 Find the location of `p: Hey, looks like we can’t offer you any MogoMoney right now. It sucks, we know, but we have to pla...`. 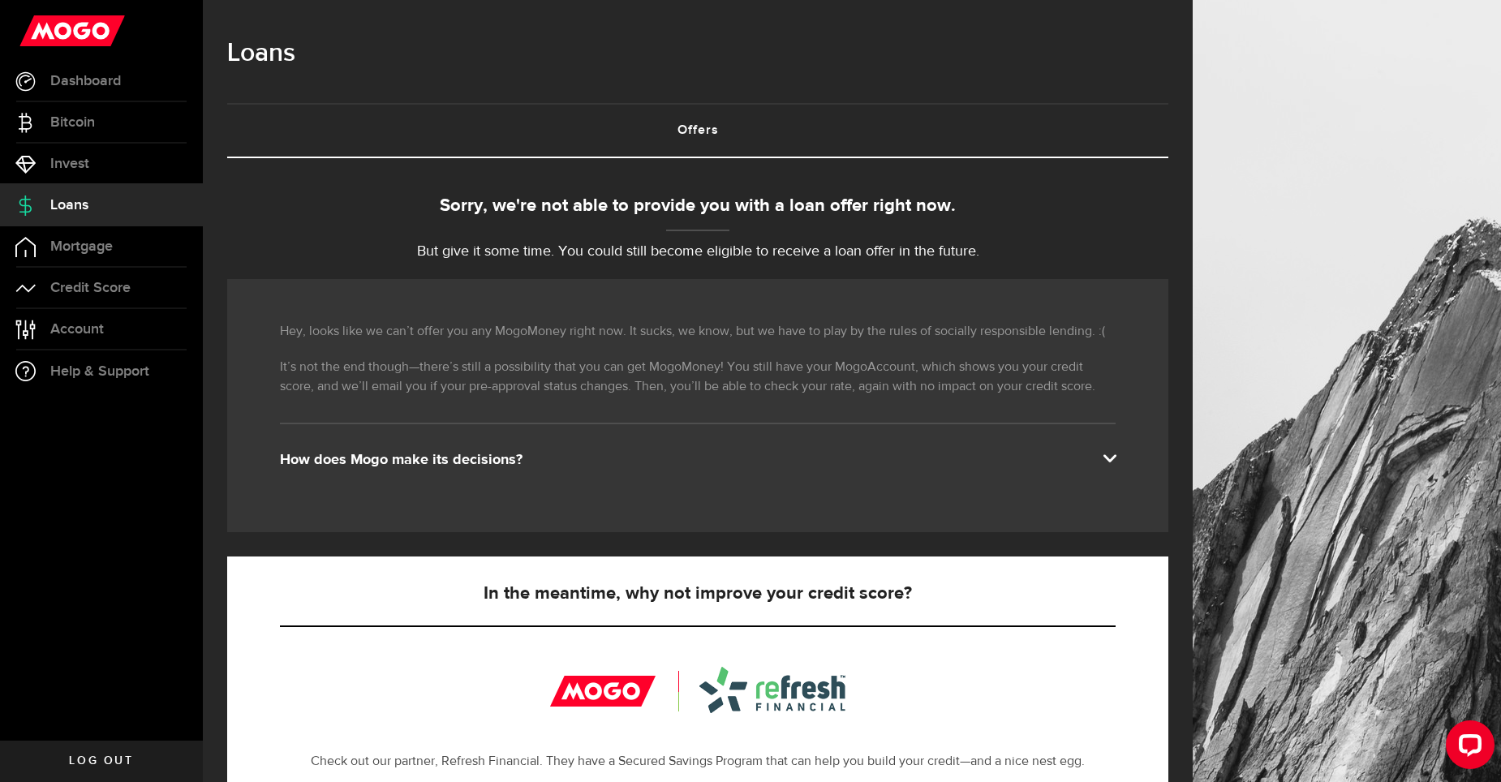

p: Hey, looks like we can’t offer you any MogoMoney right now. It sucks, we know, but we have to pla... is located at coordinates (698, 332).